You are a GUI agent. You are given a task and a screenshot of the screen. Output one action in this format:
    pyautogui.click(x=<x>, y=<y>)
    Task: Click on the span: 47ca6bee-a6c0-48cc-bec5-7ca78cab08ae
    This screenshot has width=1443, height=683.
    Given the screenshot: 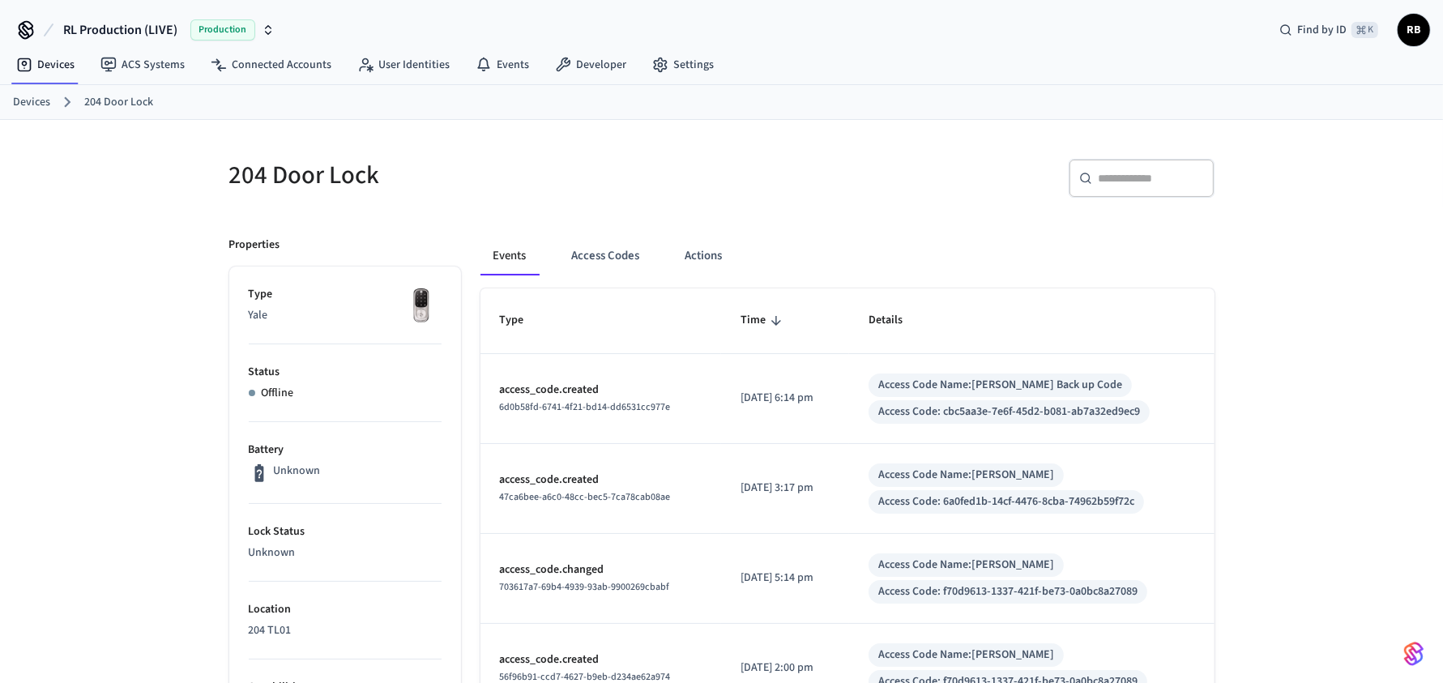 What is the action you would take?
    pyautogui.click(x=585, y=497)
    